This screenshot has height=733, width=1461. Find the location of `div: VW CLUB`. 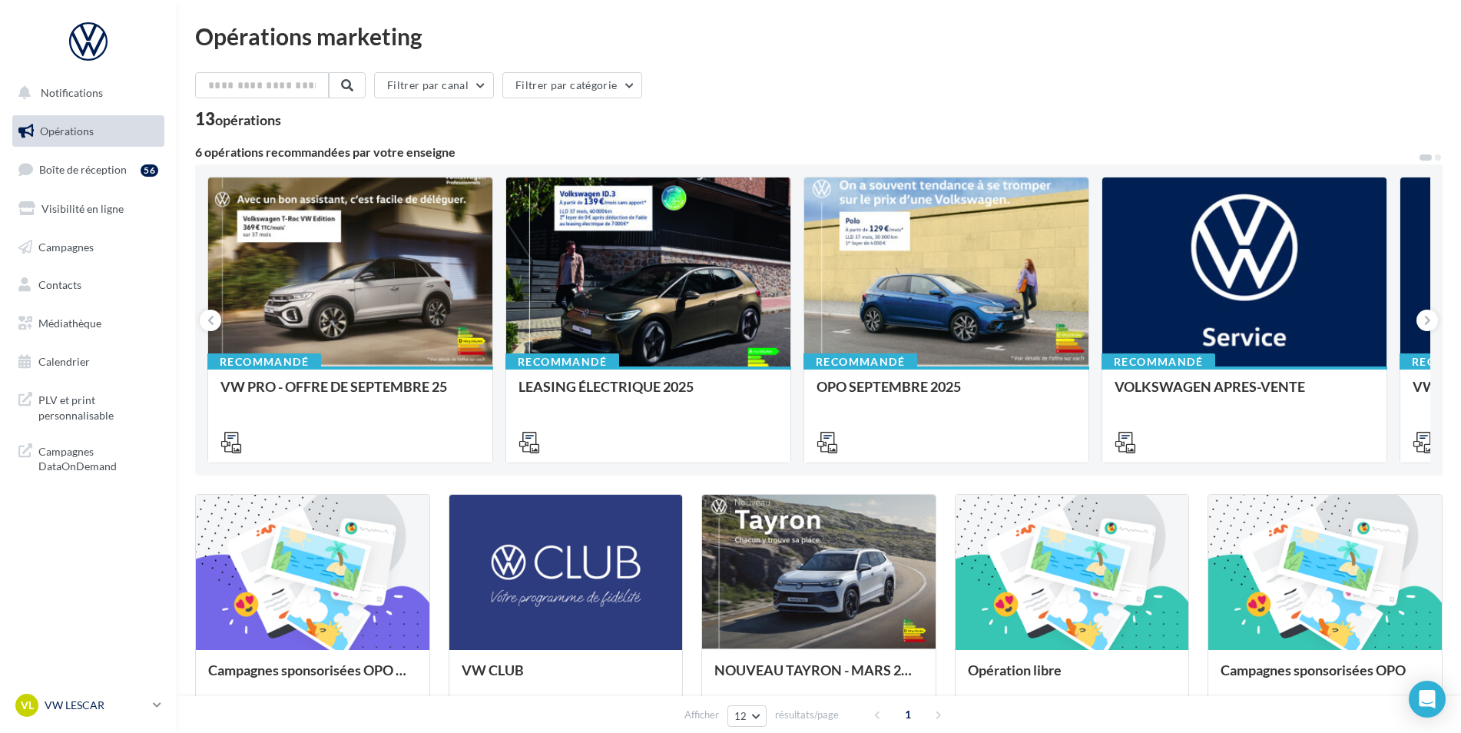

div: VW CLUB is located at coordinates (566, 678).